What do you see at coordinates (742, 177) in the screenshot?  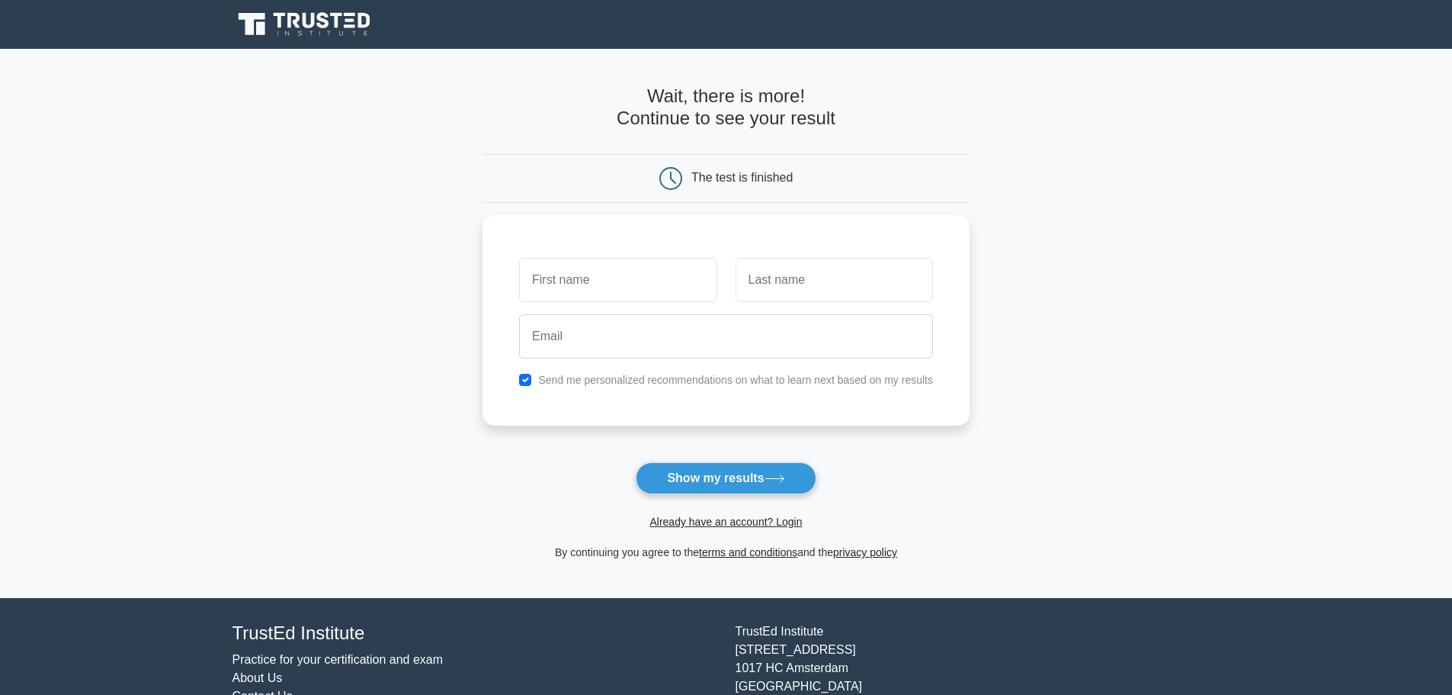 I see `div: The test is finished` at bounding box center [742, 177].